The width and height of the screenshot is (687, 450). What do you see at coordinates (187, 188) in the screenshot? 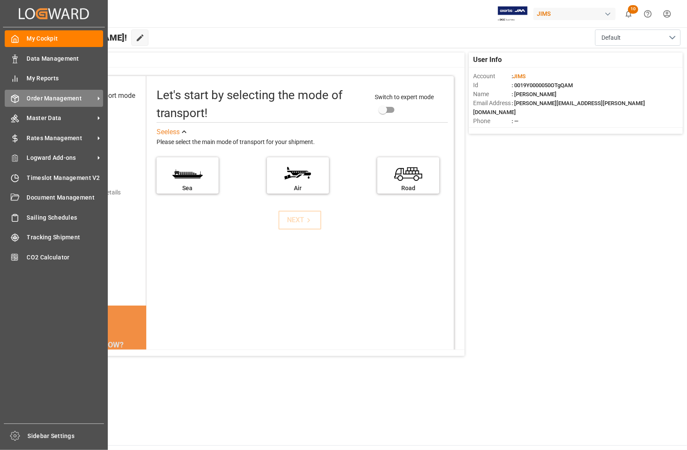
I see `div: Sea` at bounding box center [187, 188].